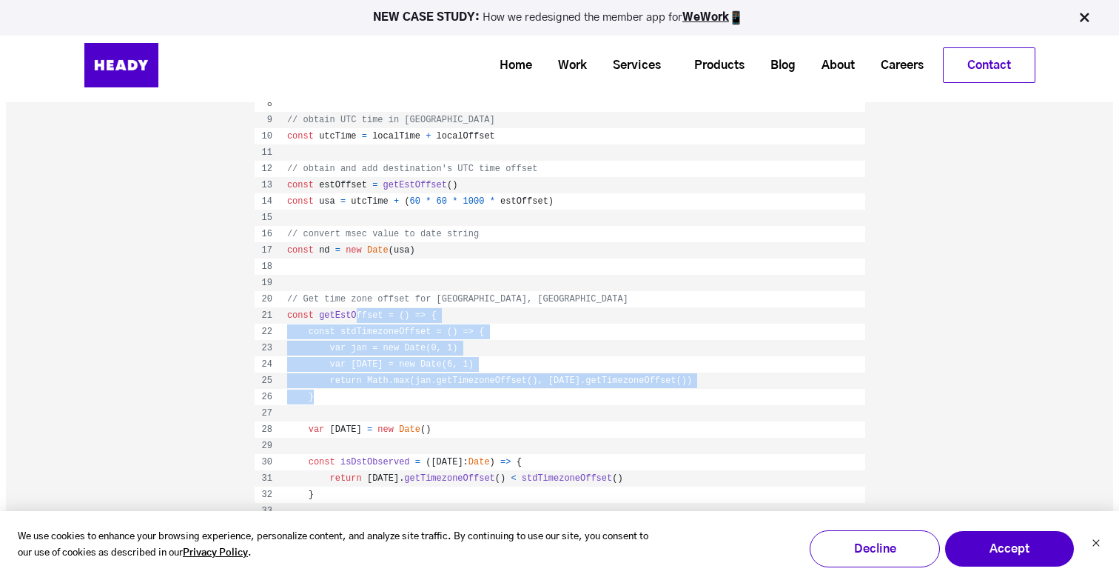 The image size is (1119, 580). What do you see at coordinates (375, 462) in the screenshot?
I see `span: isDstObserved` at bounding box center [375, 462].